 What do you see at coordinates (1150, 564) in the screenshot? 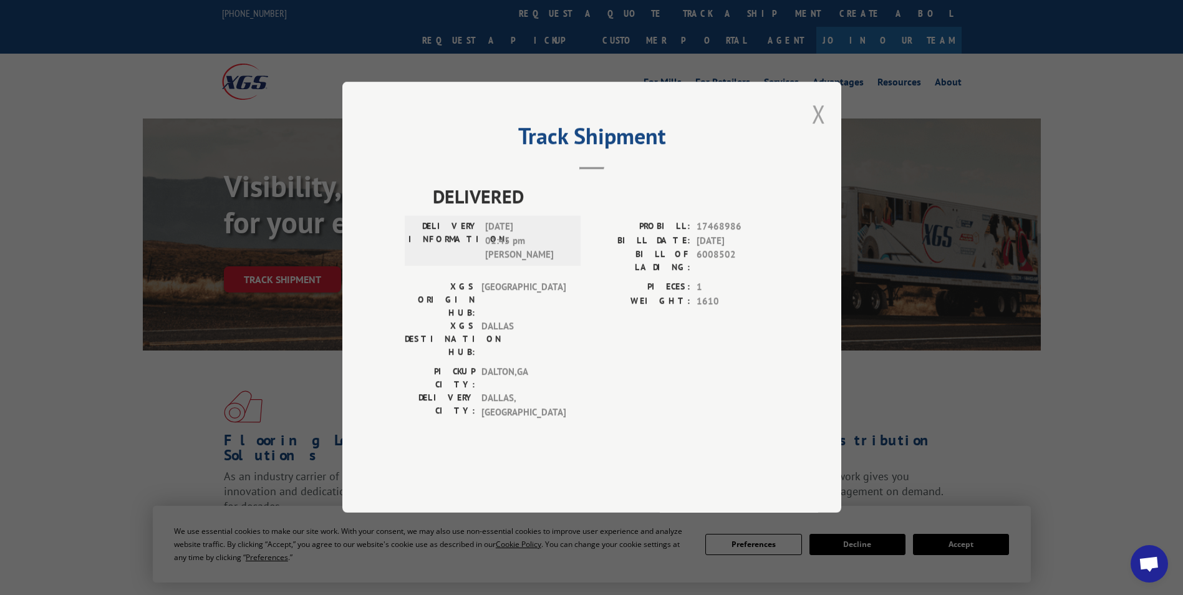
I see `div: Open chat` at bounding box center [1150, 564].